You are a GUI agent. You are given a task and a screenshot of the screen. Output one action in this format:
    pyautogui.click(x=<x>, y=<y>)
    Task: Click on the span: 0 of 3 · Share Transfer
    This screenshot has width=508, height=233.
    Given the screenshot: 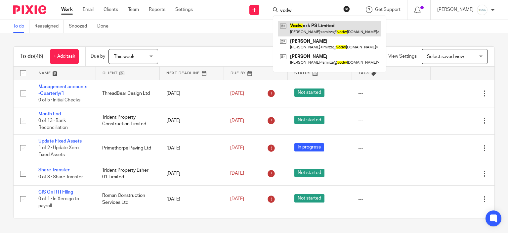 What is the action you would take?
    pyautogui.click(x=61, y=177)
    